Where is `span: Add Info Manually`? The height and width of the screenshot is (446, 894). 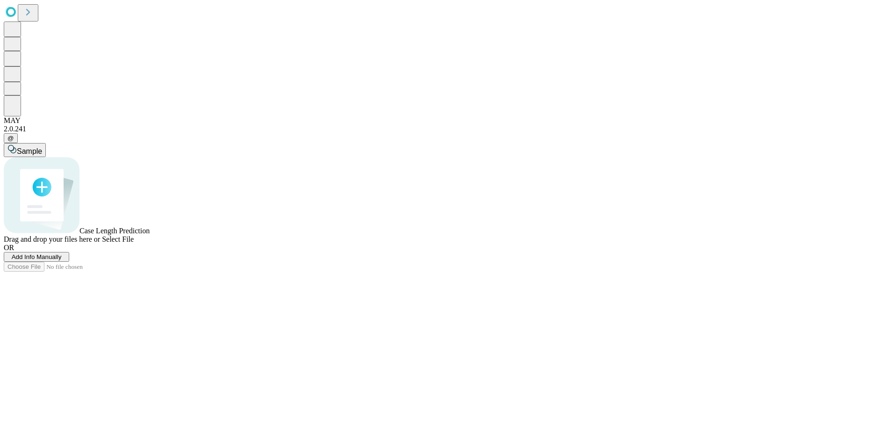 span: Add Info Manually is located at coordinates (36, 257).